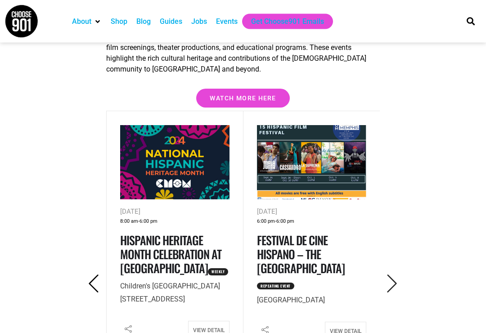 Image resolution: width=486 pixels, height=333 pixels. Describe the element at coordinates (243, 99) in the screenshot. I see `span: Watch more here` at that location.